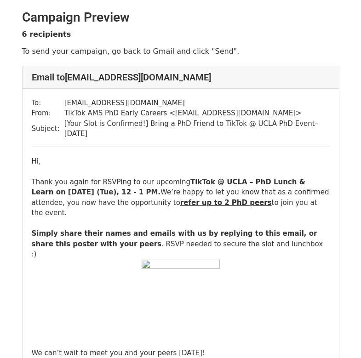 Image resolution: width=361 pixels, height=358 pixels. I want to click on div: . RSVP needed to secure the slot and lunchbox :), so click(181, 244).